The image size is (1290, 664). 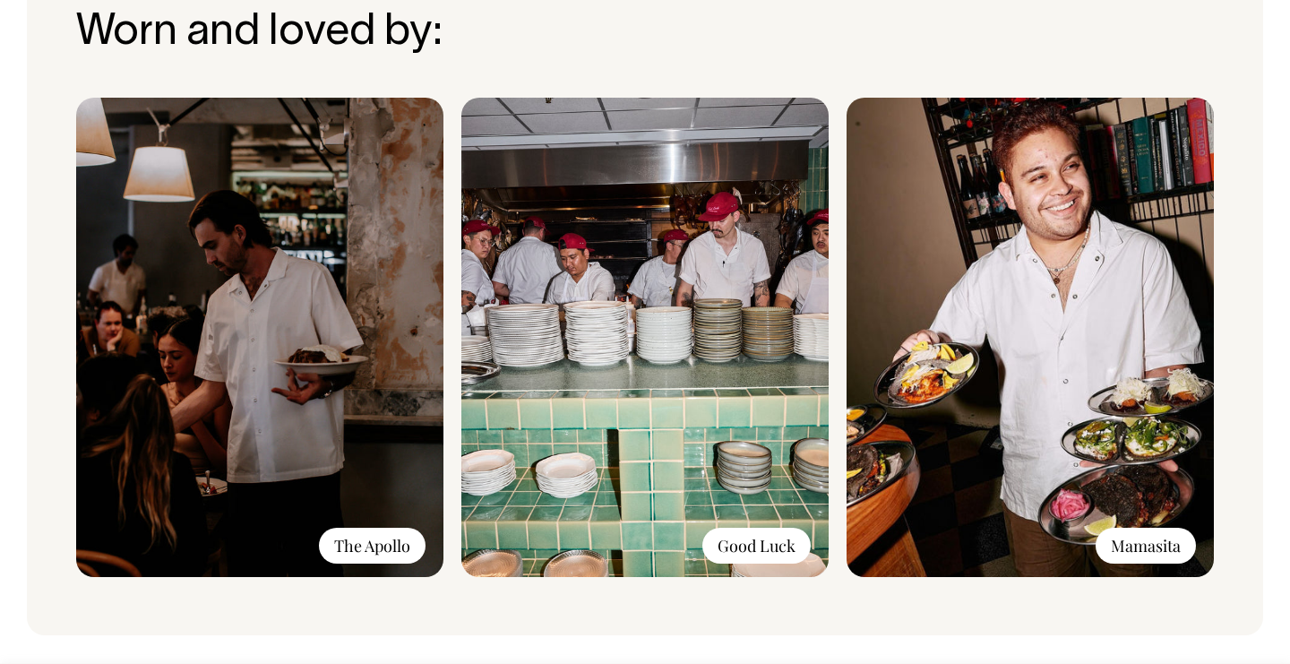 I want to click on img: Mamasita.jpg, so click(x=1030, y=337).